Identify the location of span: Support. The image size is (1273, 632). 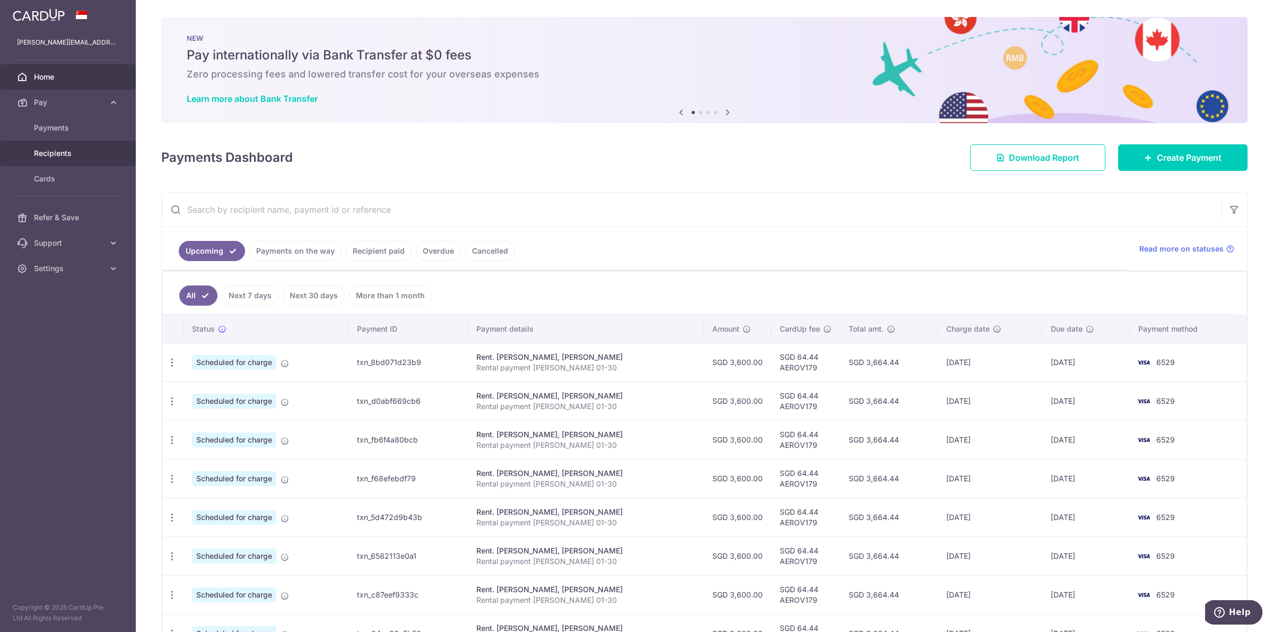
(69, 243).